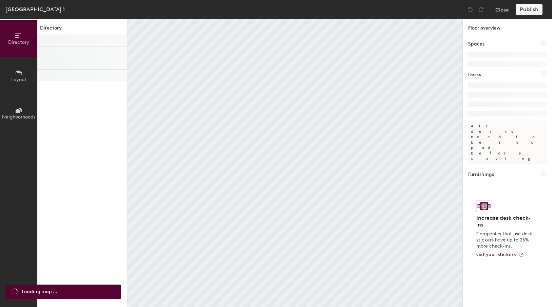  Describe the element at coordinates (507, 27) in the screenshot. I see `h1: Floor overview` at that location.